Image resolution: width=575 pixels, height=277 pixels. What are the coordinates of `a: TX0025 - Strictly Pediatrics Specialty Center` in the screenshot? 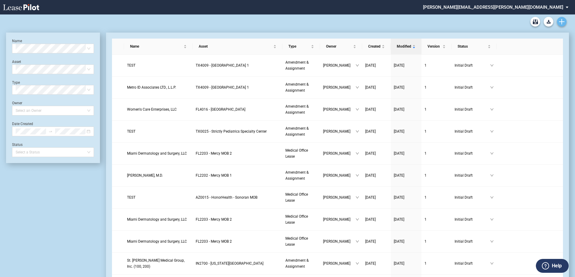 It's located at (238, 131).